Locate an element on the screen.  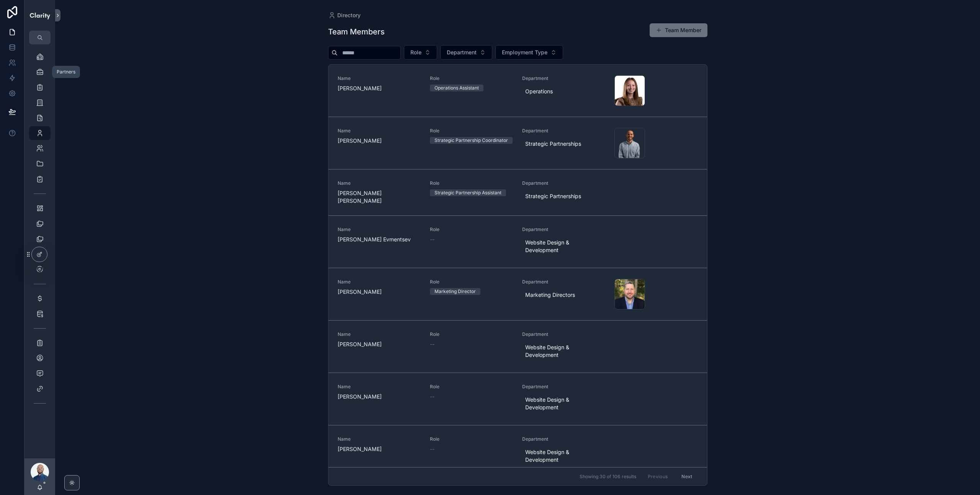
div: Partners is located at coordinates (66, 72).